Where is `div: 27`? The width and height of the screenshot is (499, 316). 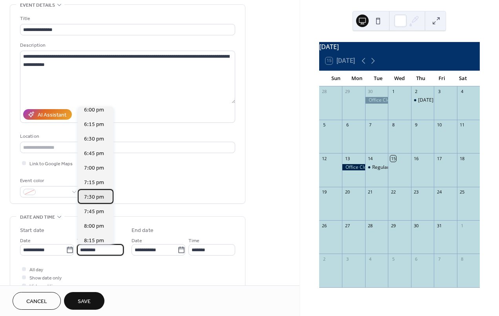
div: 27 is located at coordinates (347, 225).